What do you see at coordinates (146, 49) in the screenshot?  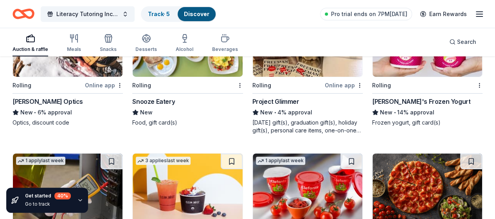 I see `div: Desserts` at bounding box center [146, 49].